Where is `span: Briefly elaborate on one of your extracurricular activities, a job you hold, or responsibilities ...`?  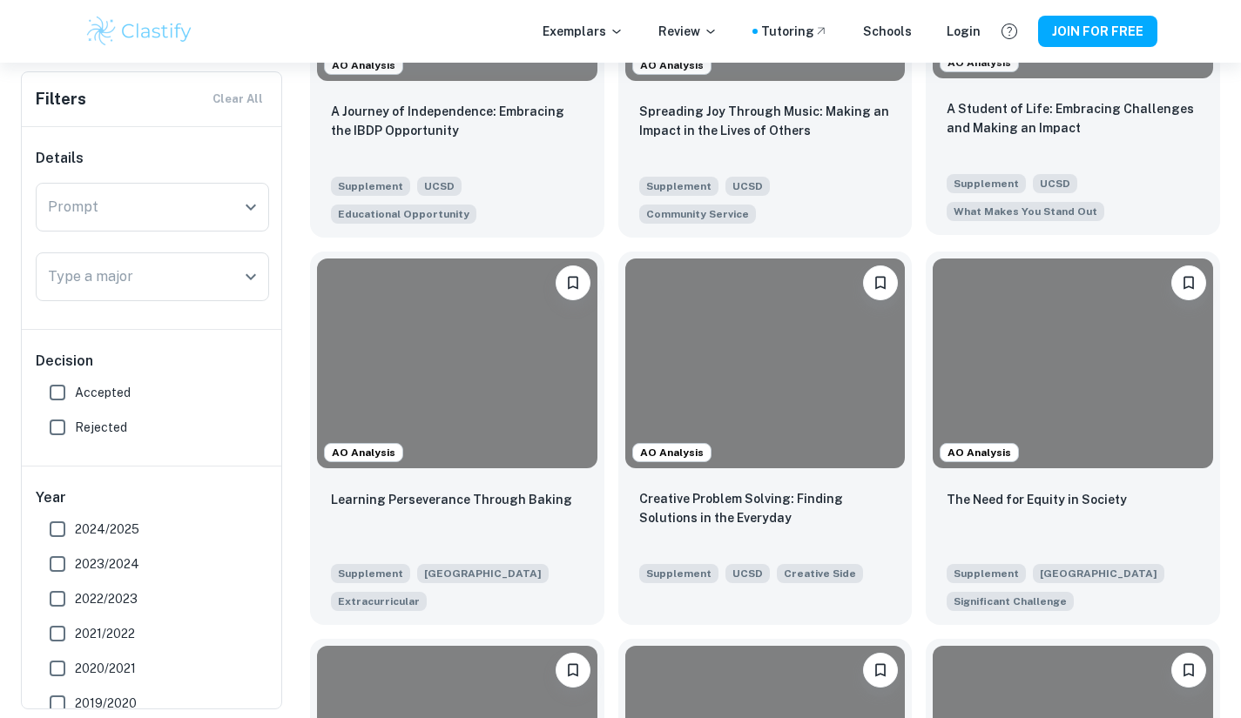
span: Briefly elaborate on one of your extracurricular activities, a job you hold, or responsibilities ... is located at coordinates (379, 601).